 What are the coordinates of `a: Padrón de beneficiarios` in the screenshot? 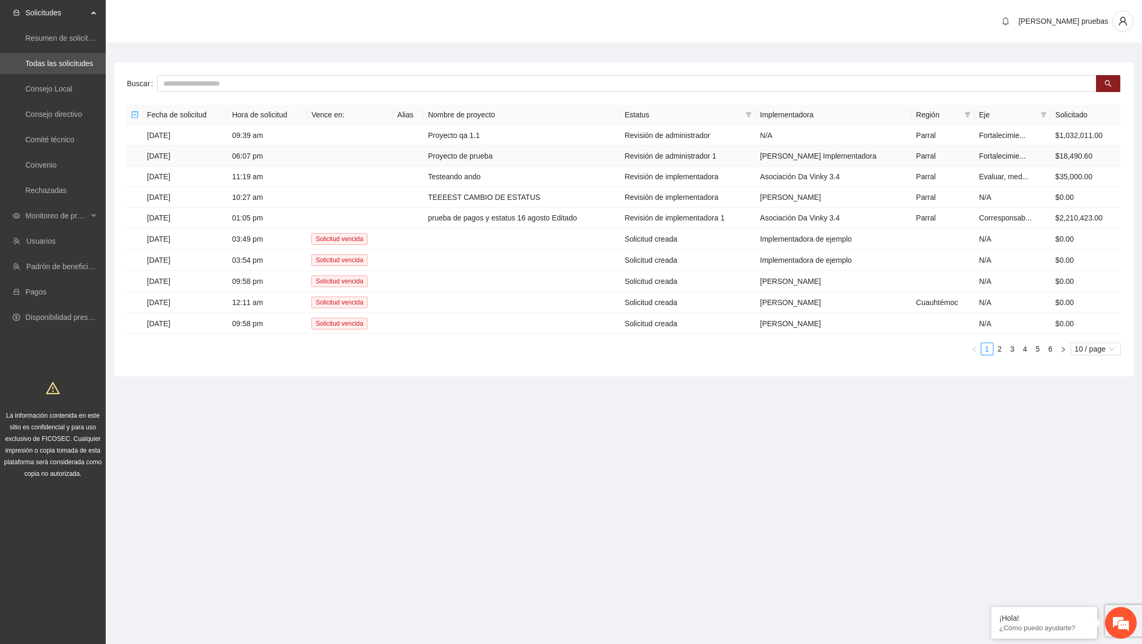 It's located at (65, 266).